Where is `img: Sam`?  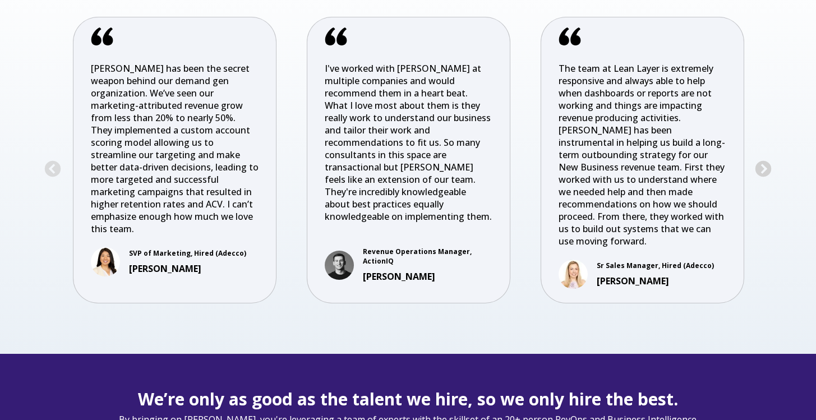 img: Sam is located at coordinates (573, 274).